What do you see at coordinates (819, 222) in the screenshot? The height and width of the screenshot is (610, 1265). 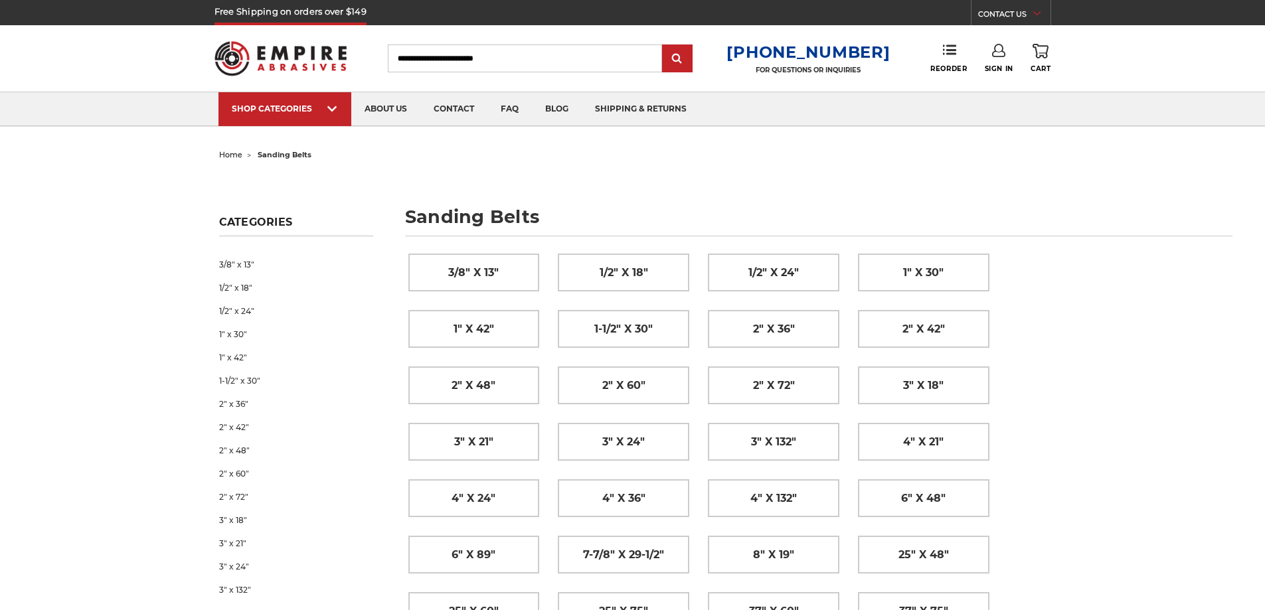 I see `h1: sanding belts` at bounding box center [819, 222].